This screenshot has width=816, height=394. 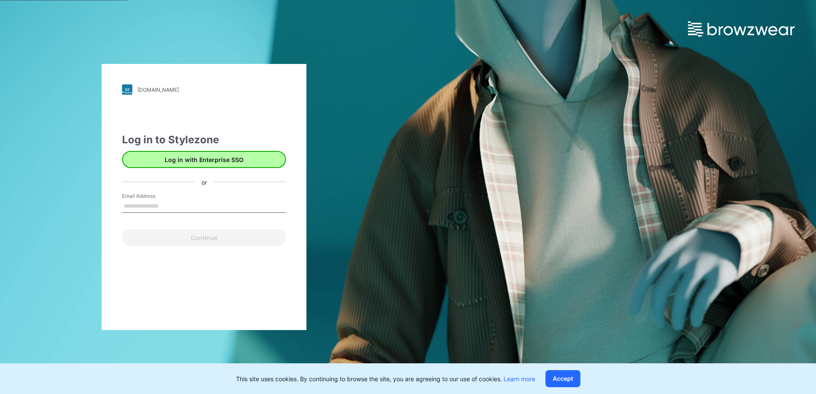 What do you see at coordinates (204, 160) in the screenshot?
I see `button: Log in with Enterprise SSO` at bounding box center [204, 160].